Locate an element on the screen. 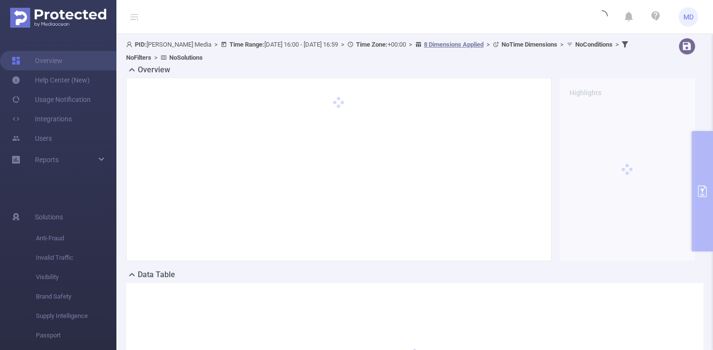 The image size is (713, 350). a: Help Center (New) is located at coordinates (50, 80).